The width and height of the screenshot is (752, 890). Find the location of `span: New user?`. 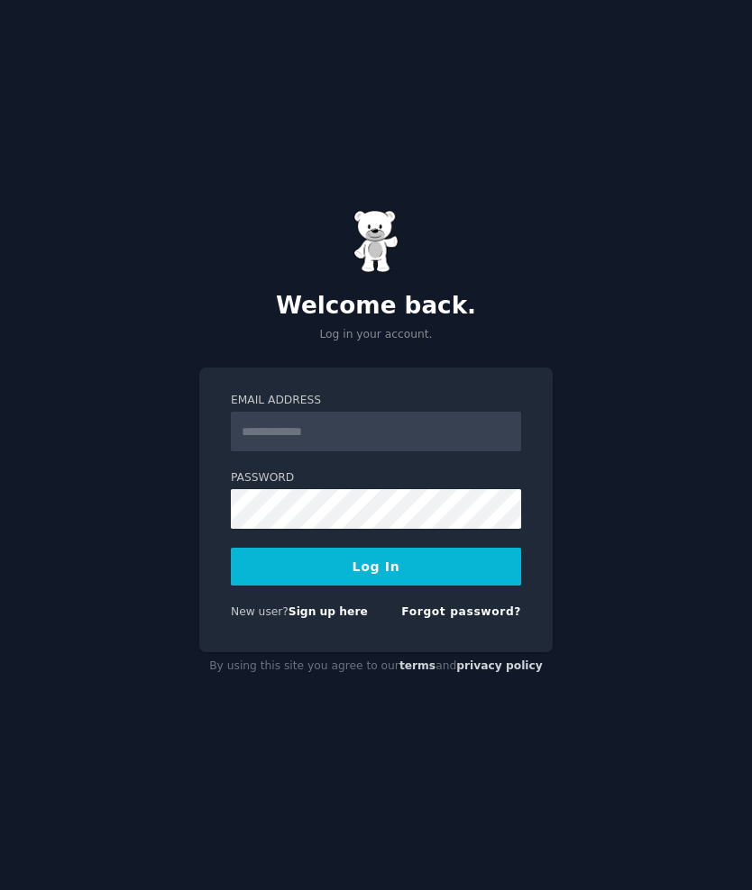

span: New user? is located at coordinates (260, 612).